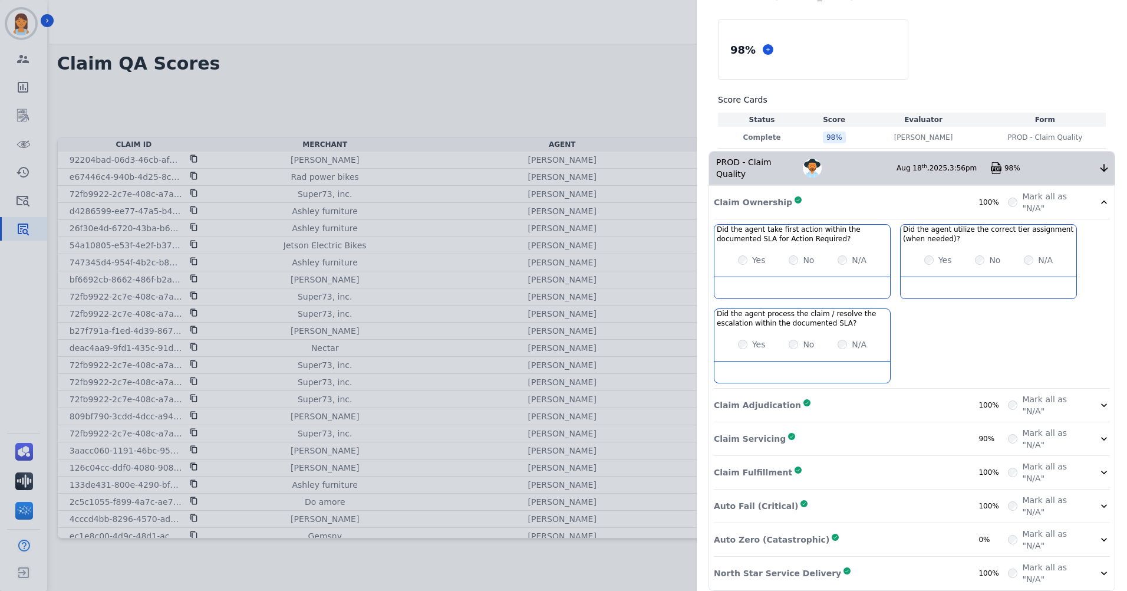 The image size is (1127, 591). I want to click on div: 0%, so click(993, 539).